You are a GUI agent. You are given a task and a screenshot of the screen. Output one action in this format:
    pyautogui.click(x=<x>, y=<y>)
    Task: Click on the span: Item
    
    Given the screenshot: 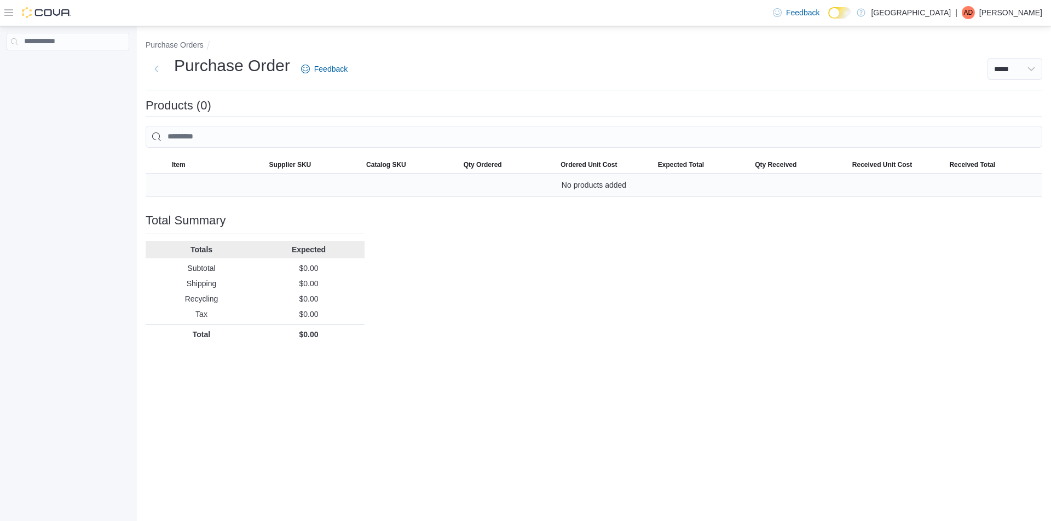 What is the action you would take?
    pyautogui.click(x=179, y=165)
    